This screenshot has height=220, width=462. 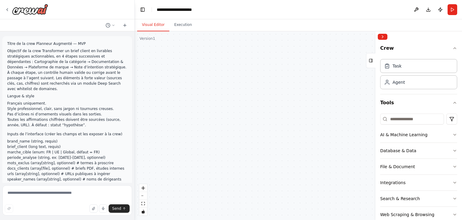 I want to click on button: Hide left sidebar, so click(x=143, y=10).